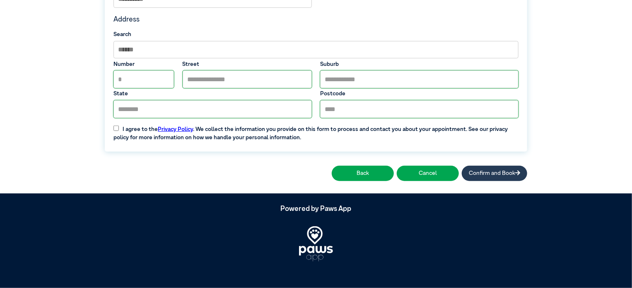 This screenshot has height=288, width=632. I want to click on h4: Address, so click(316, 20).